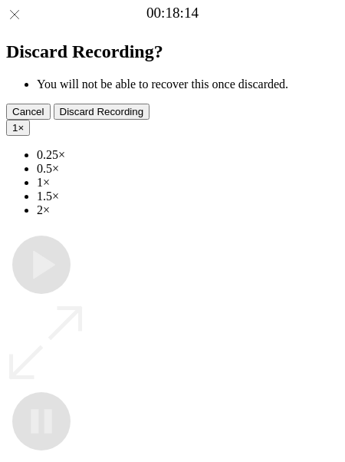 Image resolution: width=345 pixels, height=462 pixels. I want to click on li: 1×, so click(188, 183).